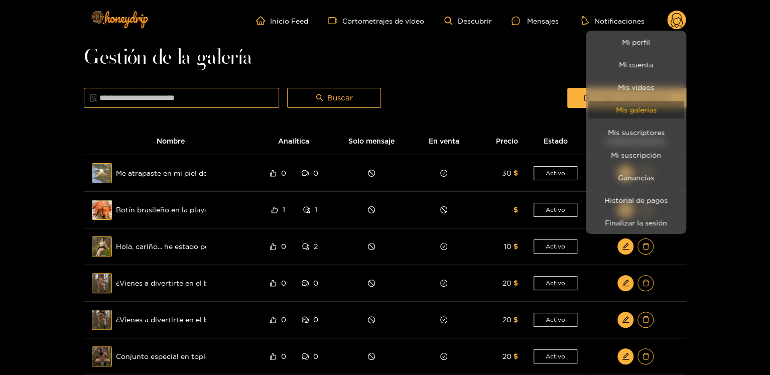  What do you see at coordinates (636, 64) in the screenshot?
I see `a: Mi cuenta` at bounding box center [636, 64].